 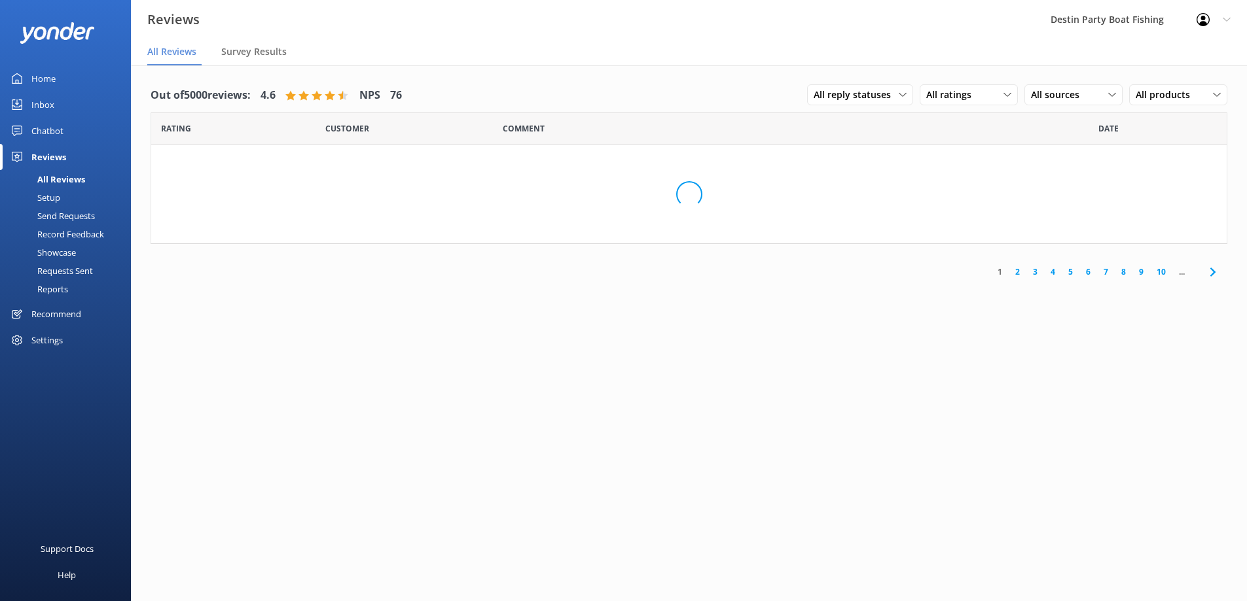 I want to click on a: 1, so click(x=999, y=272).